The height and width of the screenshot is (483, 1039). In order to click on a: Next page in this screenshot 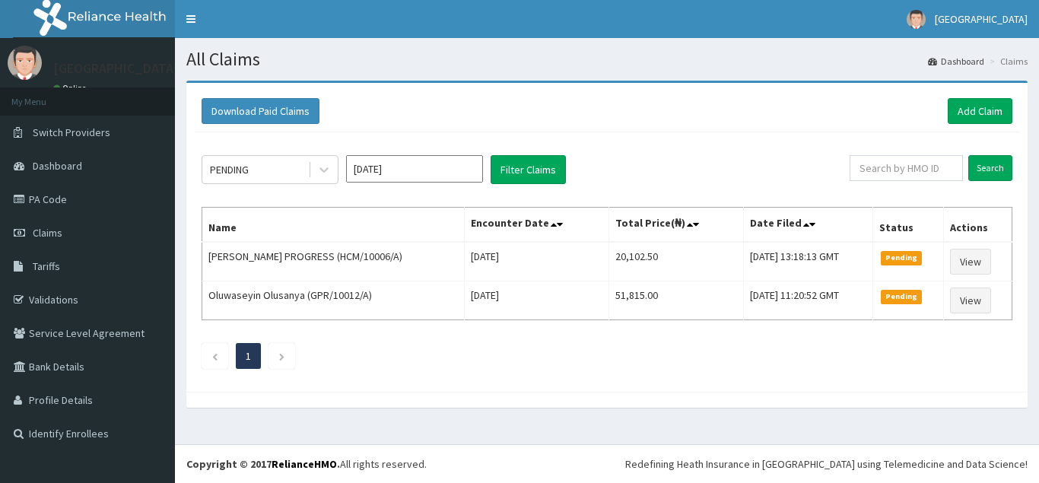, I will do `click(282, 356)`.